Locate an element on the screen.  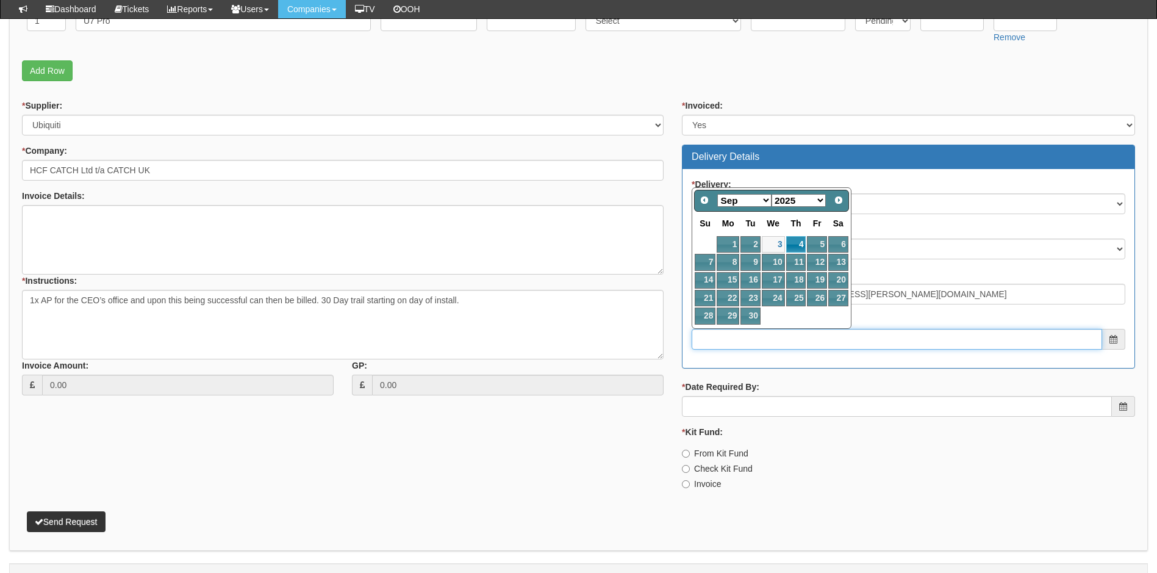
input: From Kit Fund is located at coordinates (686, 453).